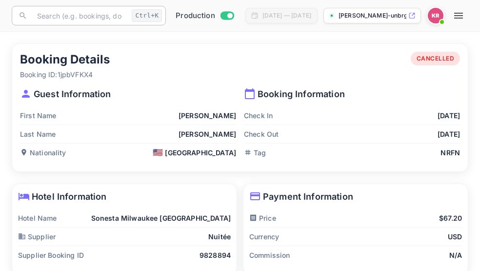 The image size is (480, 271). I want to click on p: First Name, so click(38, 115).